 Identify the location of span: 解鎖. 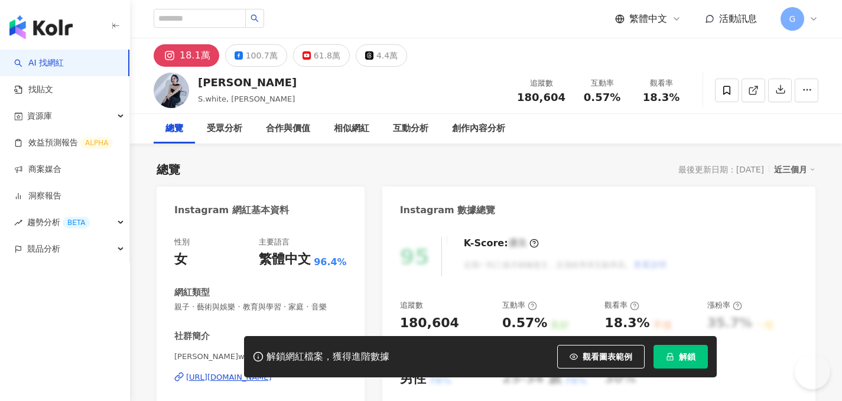
(687, 357).